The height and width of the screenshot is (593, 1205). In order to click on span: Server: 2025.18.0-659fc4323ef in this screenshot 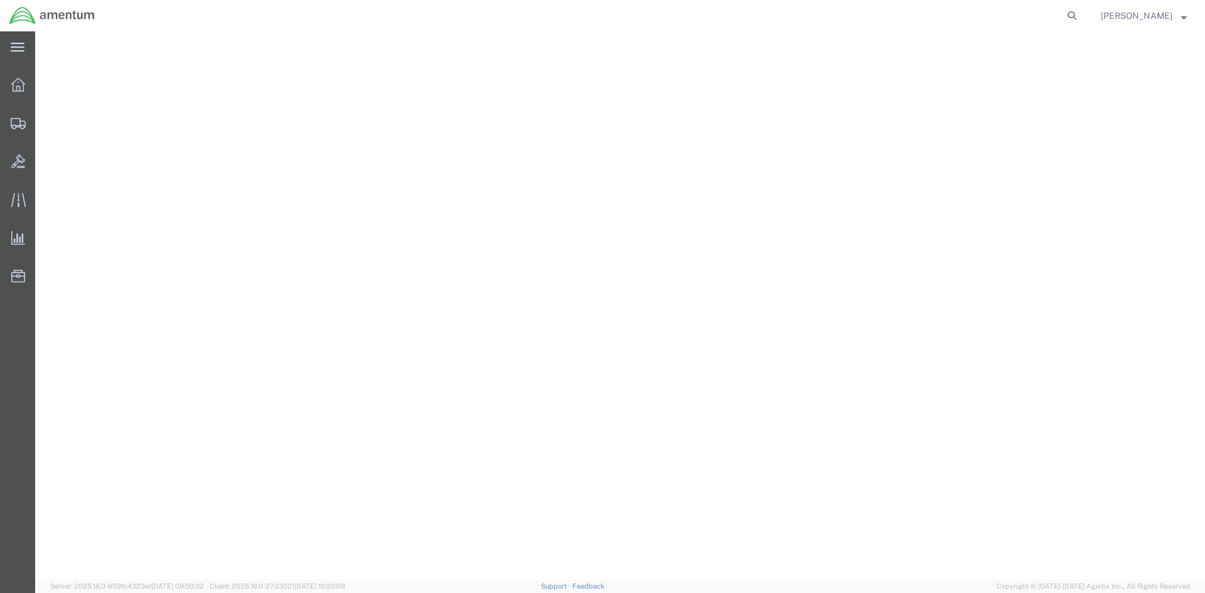, I will do `click(127, 586)`.